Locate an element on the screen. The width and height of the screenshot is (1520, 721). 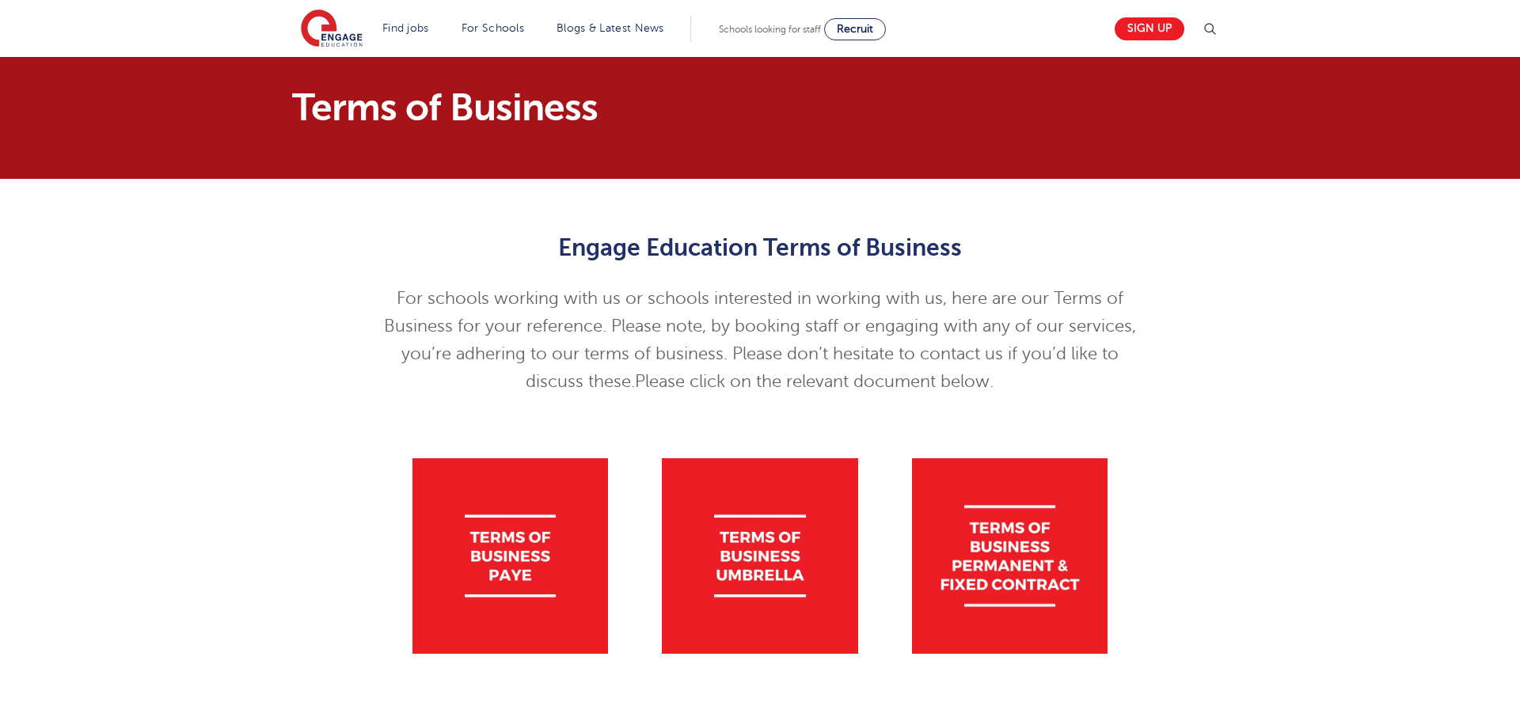
img: Engage Education is located at coordinates (332, 29).